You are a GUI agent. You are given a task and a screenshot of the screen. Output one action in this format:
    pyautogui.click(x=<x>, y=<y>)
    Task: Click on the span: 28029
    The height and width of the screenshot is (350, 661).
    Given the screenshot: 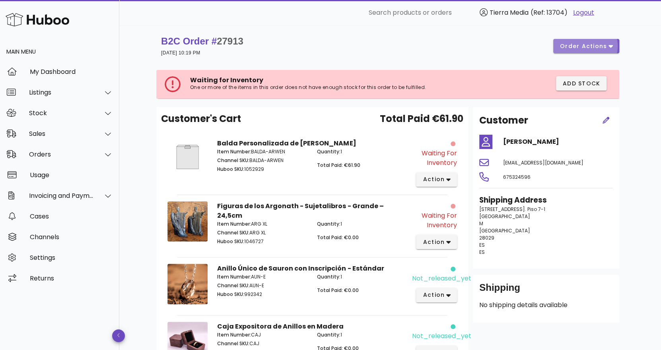 What is the action you would take?
    pyautogui.click(x=487, y=238)
    